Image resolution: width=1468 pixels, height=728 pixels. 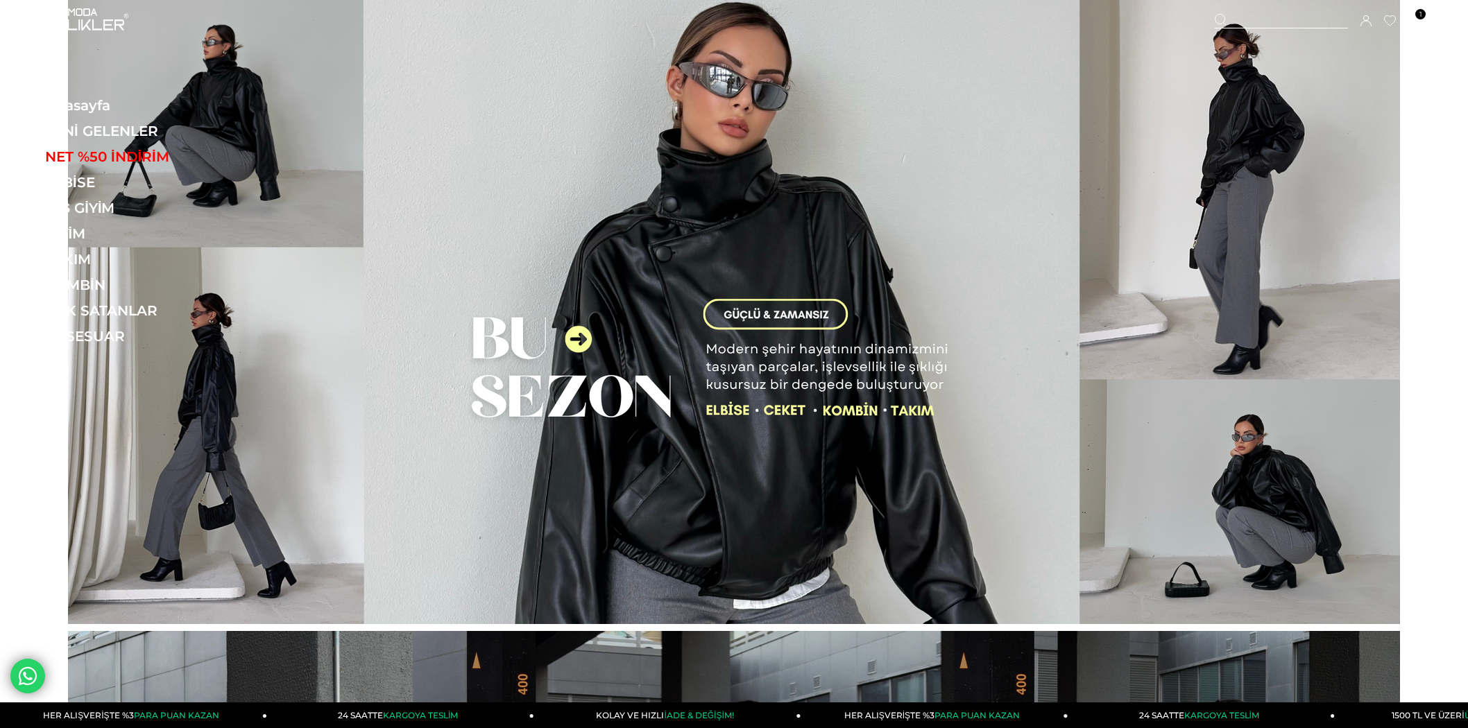 I want to click on a: KOLAY VE HIZLIİADE & DEĞİŞİM!, so click(x=667, y=715).